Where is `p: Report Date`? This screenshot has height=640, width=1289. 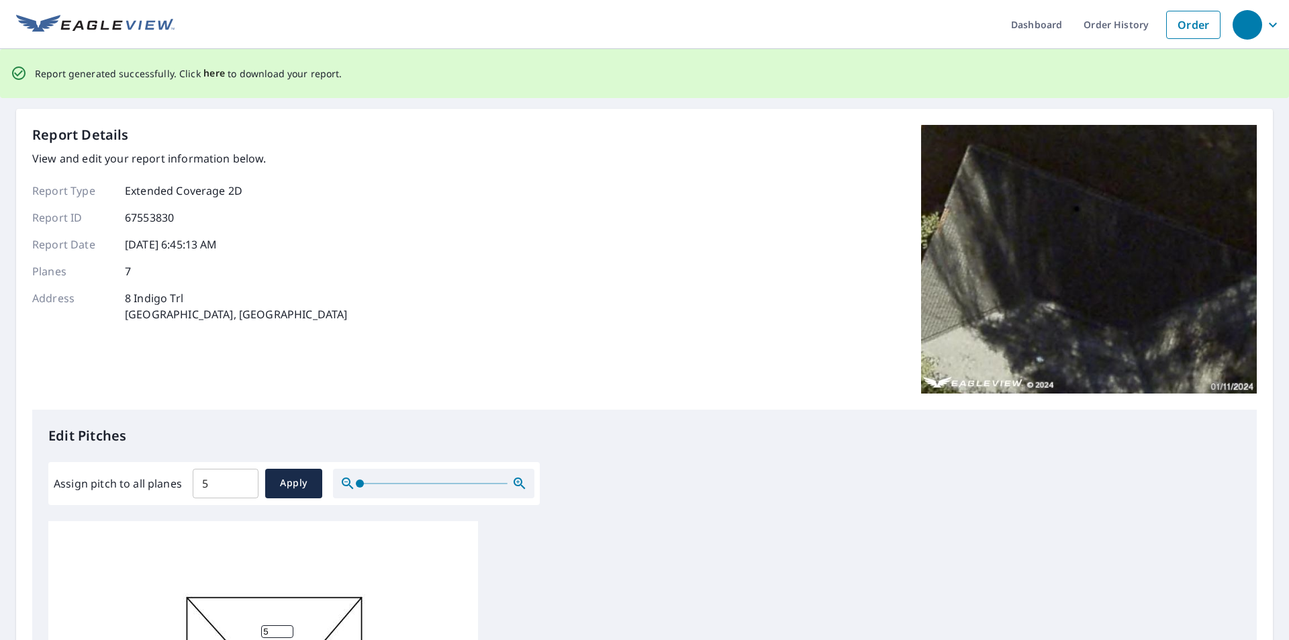
p: Report Date is located at coordinates (73, 244).